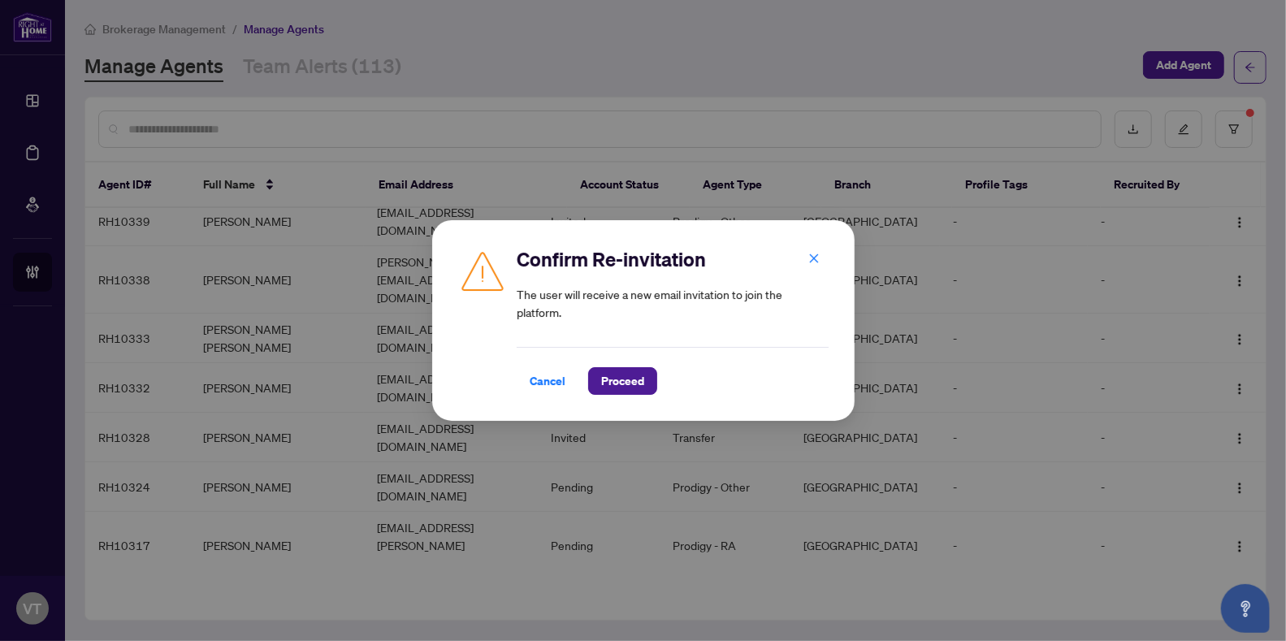 The image size is (1286, 641). I want to click on h2: Confirm Re-invitation, so click(673, 259).